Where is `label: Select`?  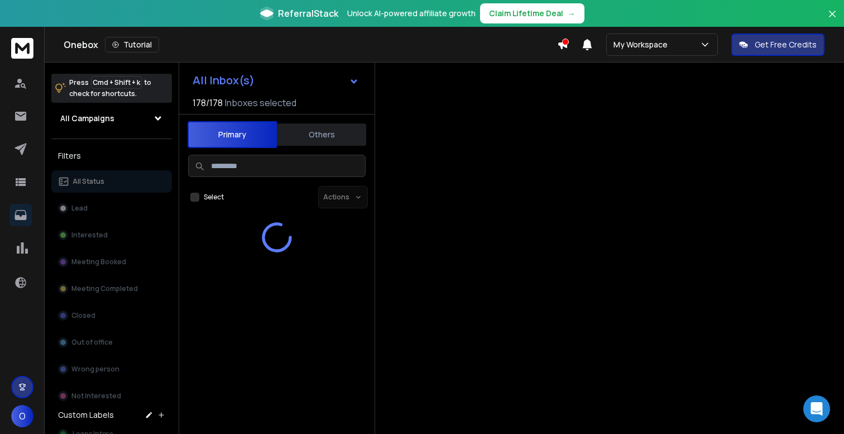
label: Select is located at coordinates (214, 197).